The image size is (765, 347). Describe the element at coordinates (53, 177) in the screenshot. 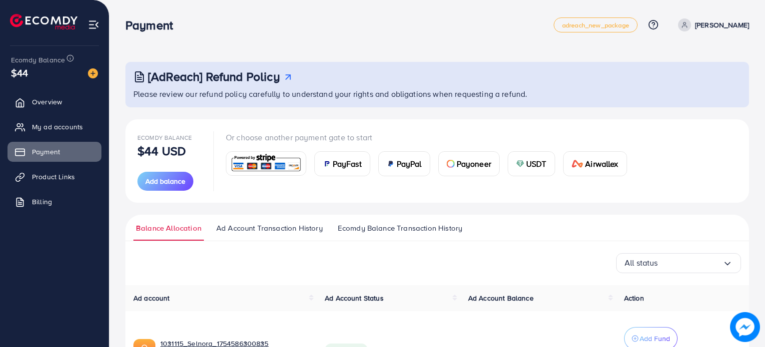

I see `span: Product Links` at that location.